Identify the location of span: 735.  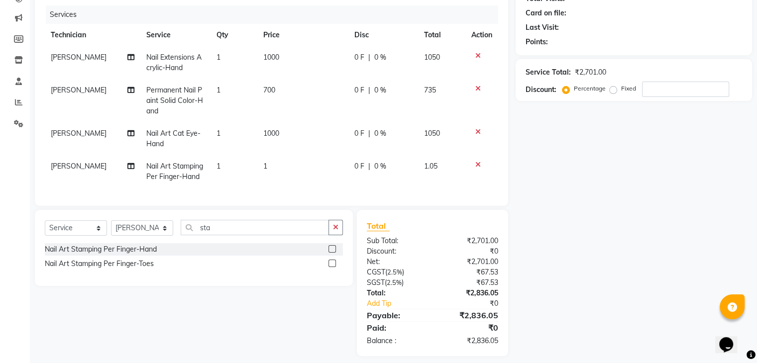
(430, 90).